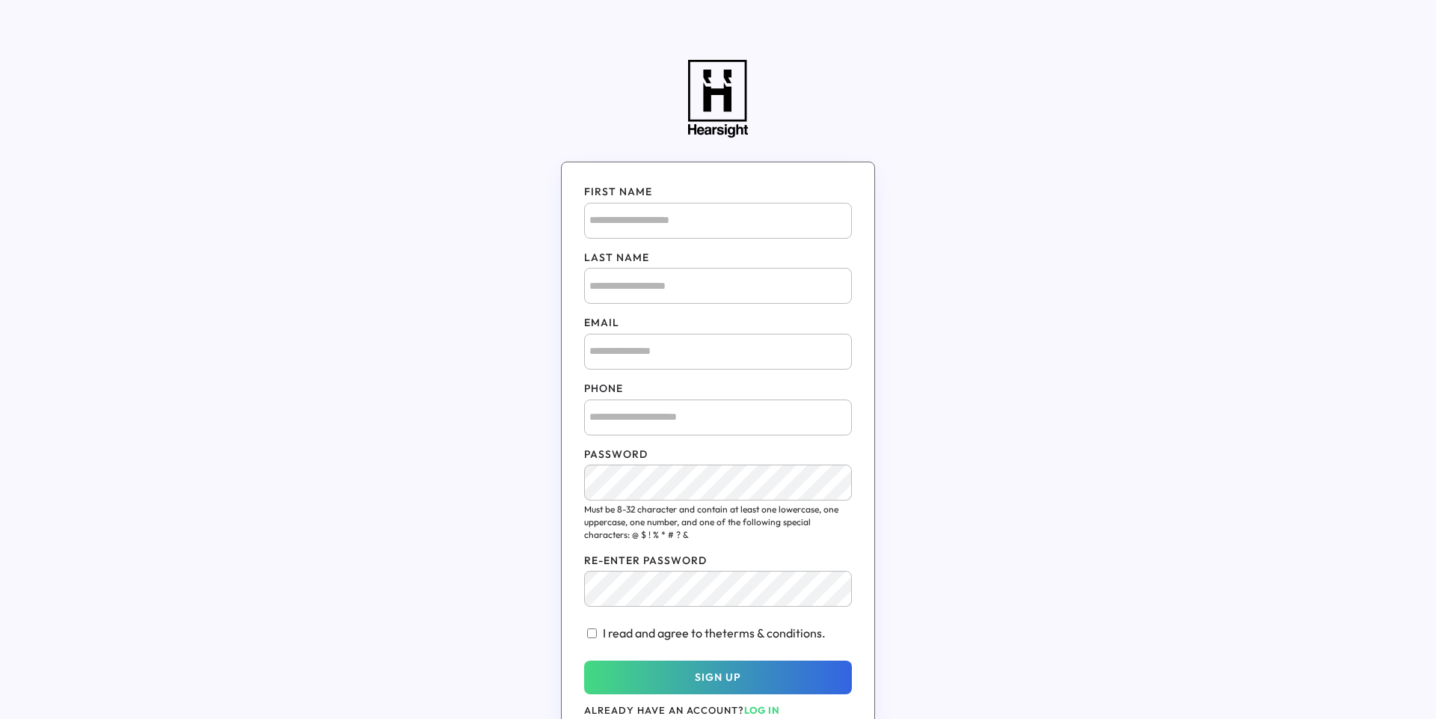  Describe the element at coordinates (718, 192) in the screenshot. I see `div: FIRST NAME` at that location.